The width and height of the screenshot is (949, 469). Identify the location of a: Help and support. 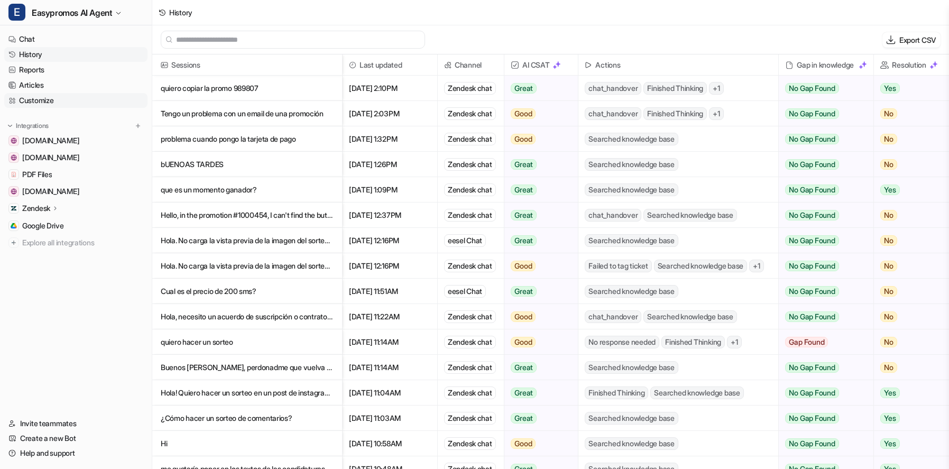
(76, 453).